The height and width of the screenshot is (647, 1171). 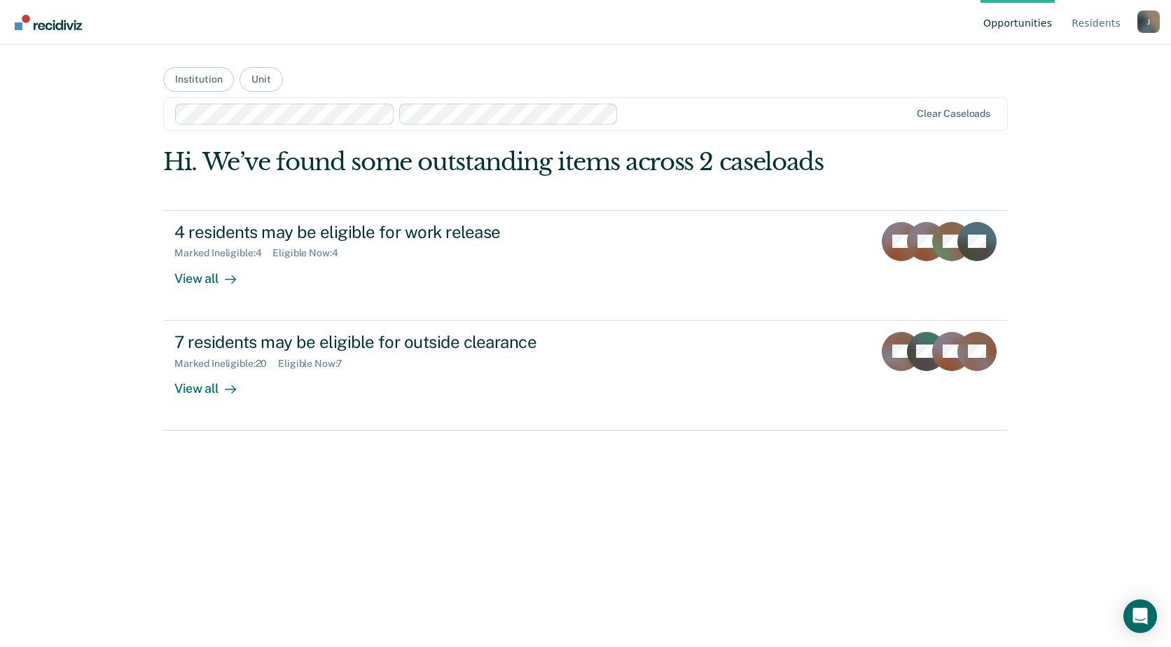 I want to click on div: Clear caseloads, so click(x=953, y=113).